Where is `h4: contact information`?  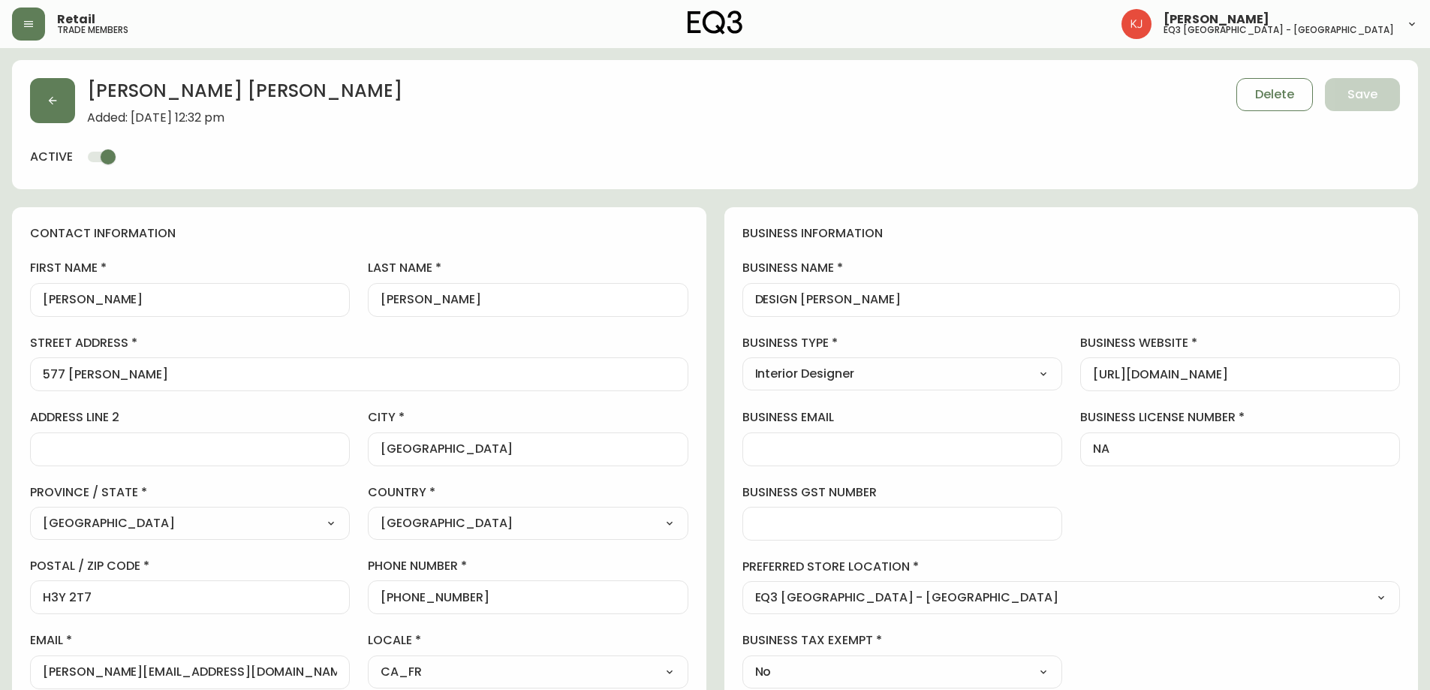
h4: contact information is located at coordinates (359, 233).